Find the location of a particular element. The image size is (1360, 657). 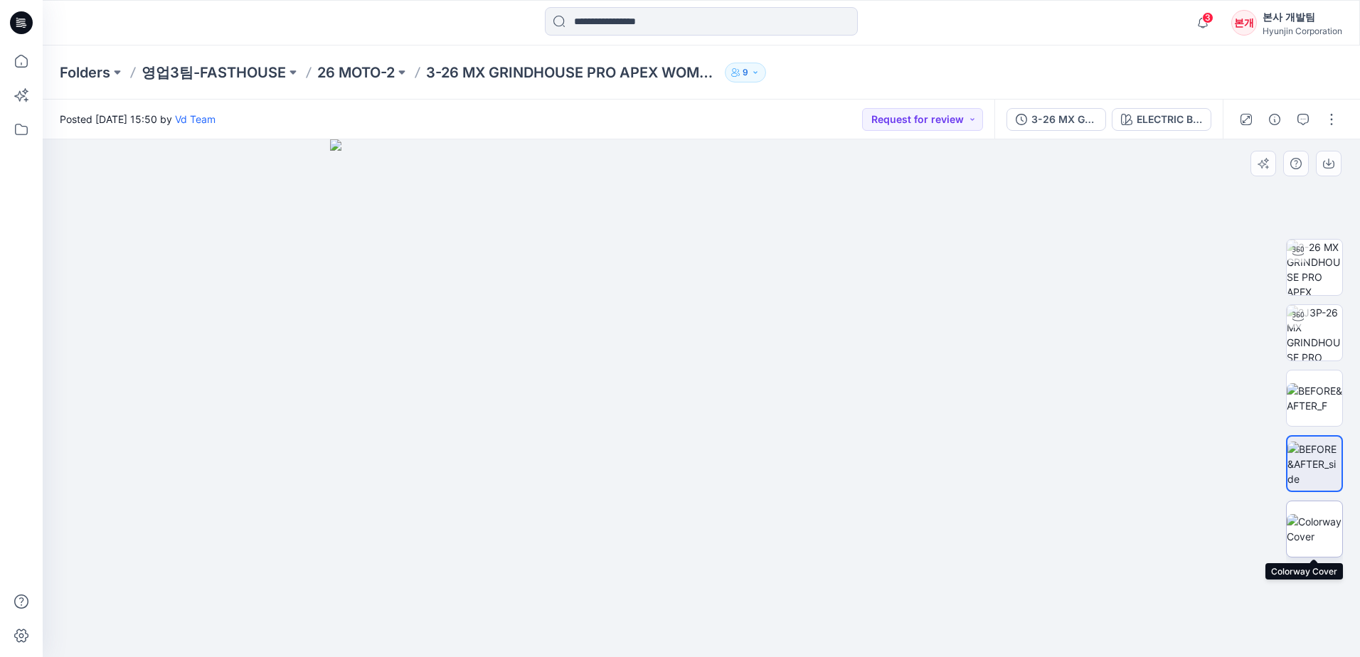

p: 3-26 MX GRINDHOUSE PRO APEX WOMEN PANTS is located at coordinates (573, 73).